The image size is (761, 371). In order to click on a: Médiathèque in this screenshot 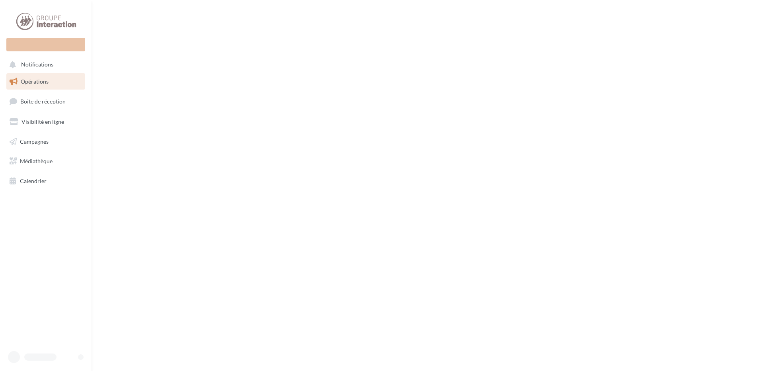, I will do `click(46, 161)`.